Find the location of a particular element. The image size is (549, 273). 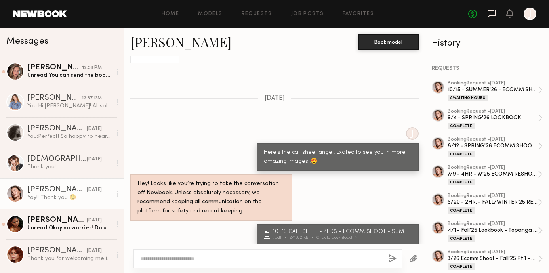

div: 7/9 - 4HR - W'25 ECOMM RESHOOT is located at coordinates (492, 174).